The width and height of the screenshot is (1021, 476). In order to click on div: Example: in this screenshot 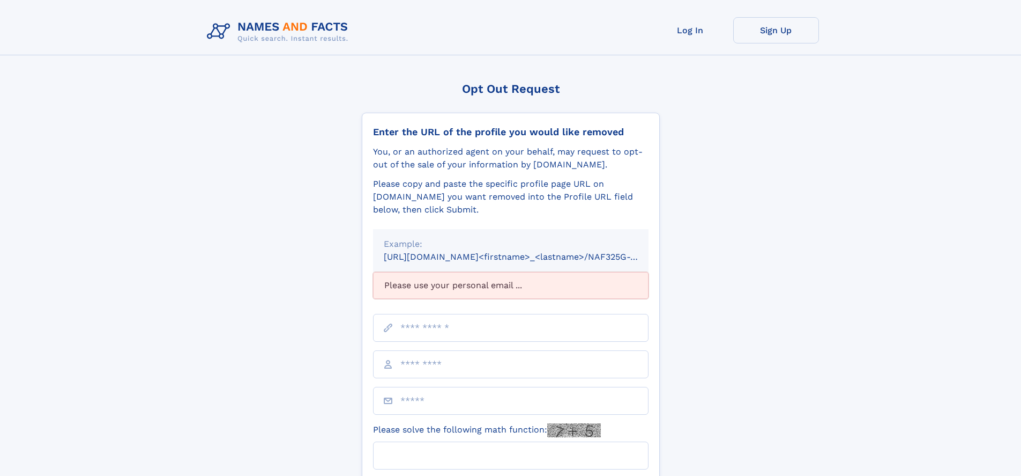, I will do `click(511, 244)`.